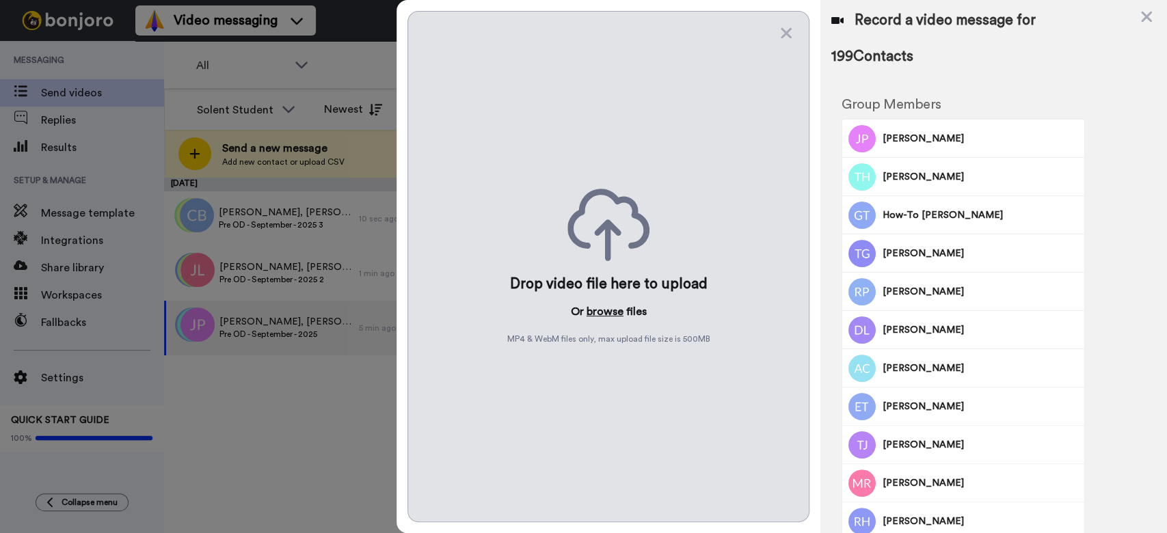 This screenshot has height=533, width=1167. I want to click on img: Image of Jekaterina Pukinska, so click(862, 139).